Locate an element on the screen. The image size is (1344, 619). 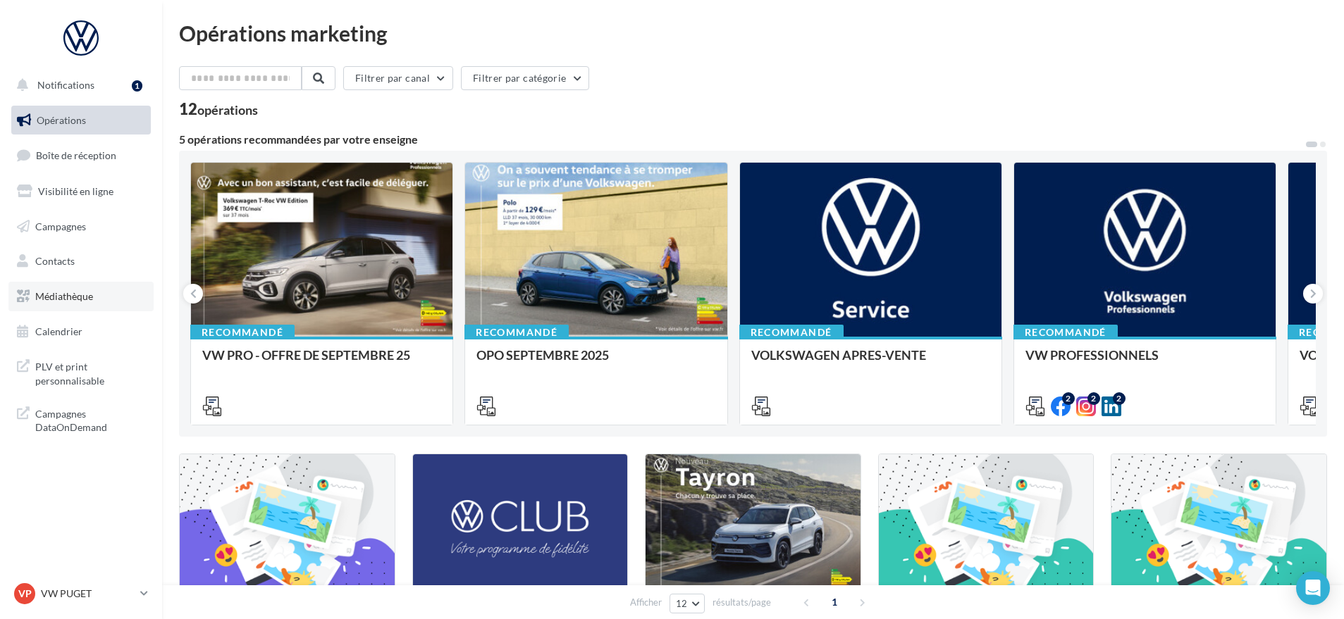
a: VP VW PUGET is located at coordinates (81, 594).